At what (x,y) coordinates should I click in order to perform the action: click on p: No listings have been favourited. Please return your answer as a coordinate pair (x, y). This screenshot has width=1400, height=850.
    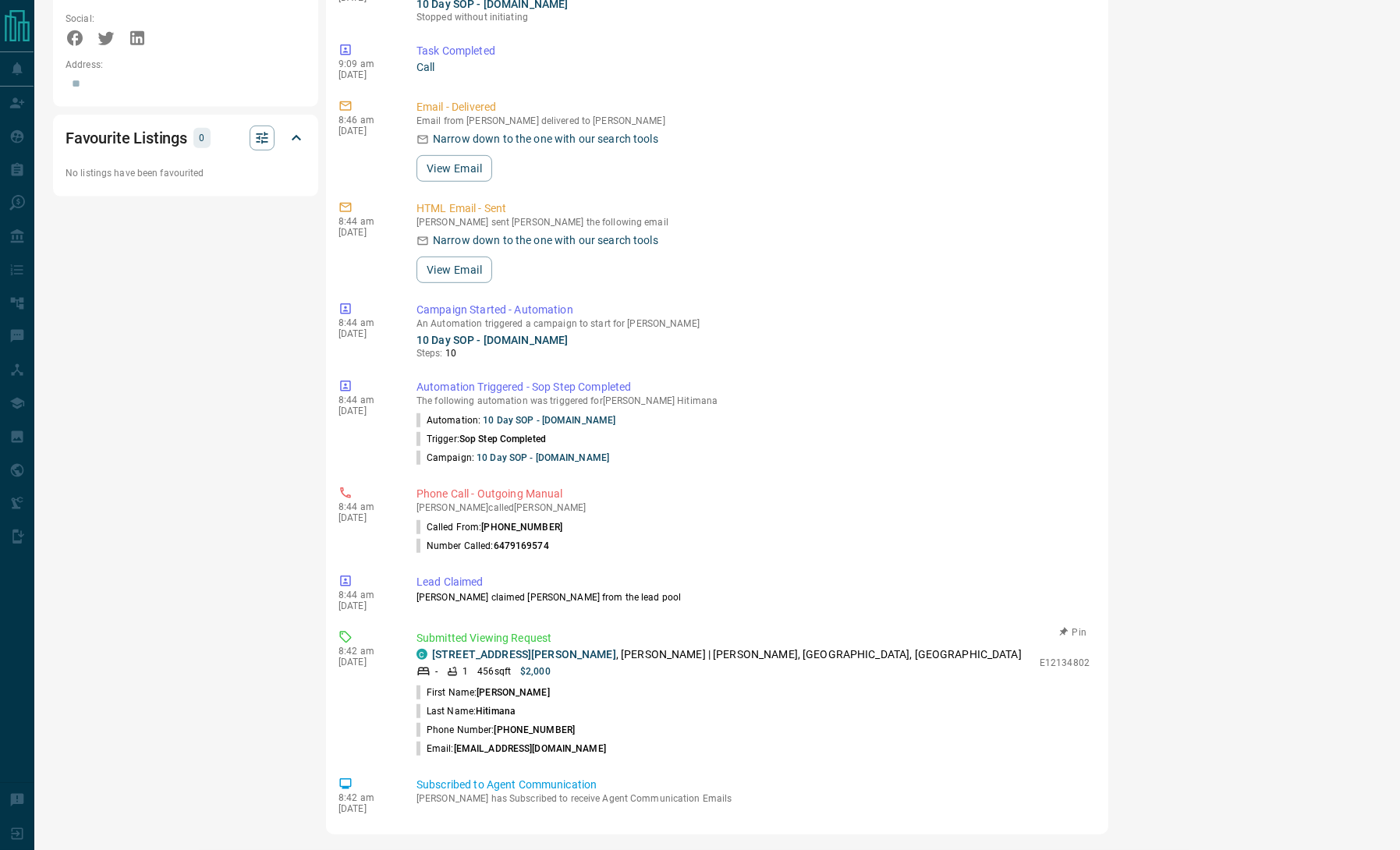
    Looking at the image, I should click on (186, 173).